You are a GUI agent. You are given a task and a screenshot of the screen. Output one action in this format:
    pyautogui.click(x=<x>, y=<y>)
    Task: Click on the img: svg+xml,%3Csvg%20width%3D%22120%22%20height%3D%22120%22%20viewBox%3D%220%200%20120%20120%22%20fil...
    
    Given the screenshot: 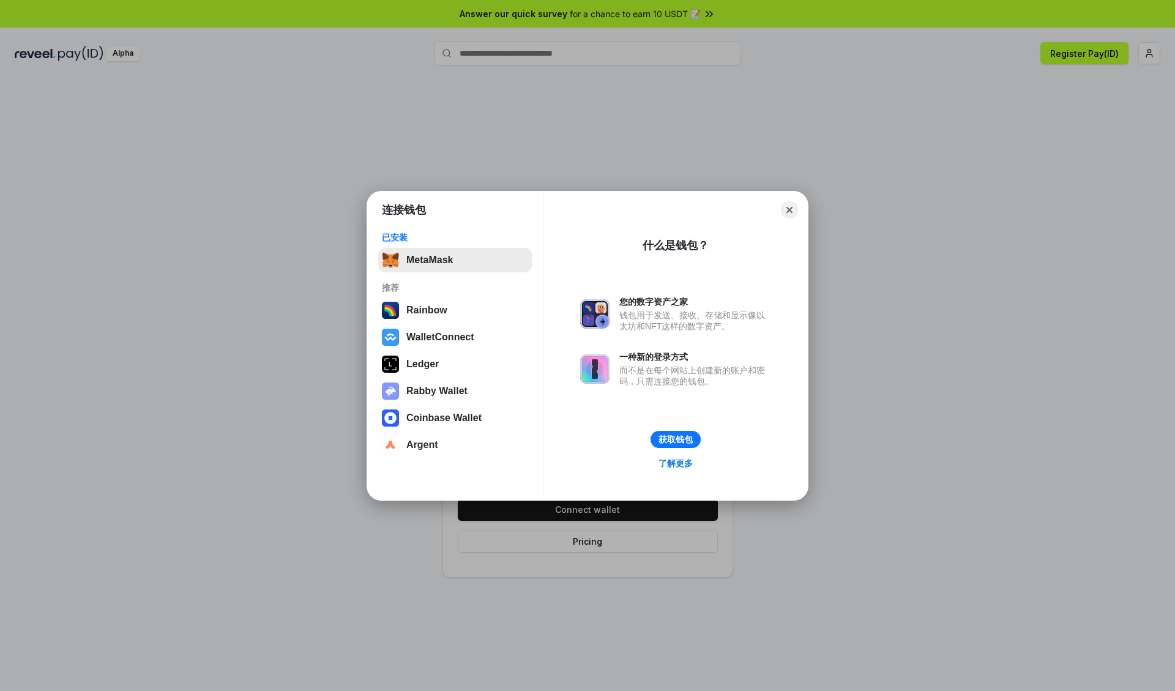 What is the action you would take?
    pyautogui.click(x=390, y=310)
    